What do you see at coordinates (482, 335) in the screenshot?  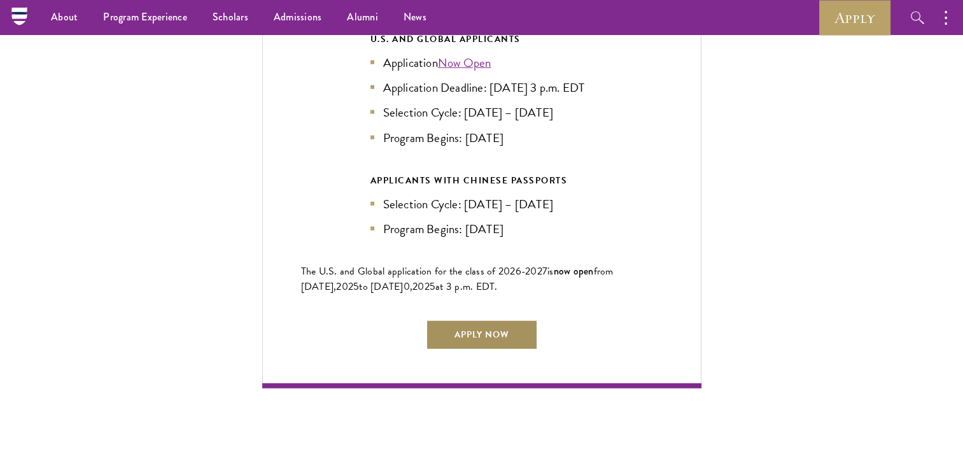 I see `a: Apply Now` at bounding box center [482, 335].